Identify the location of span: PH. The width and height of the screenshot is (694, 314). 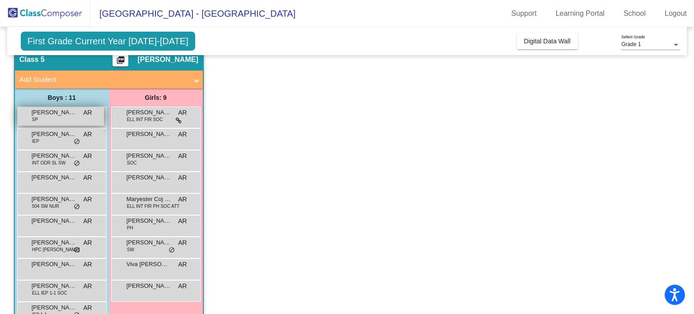
(130, 228).